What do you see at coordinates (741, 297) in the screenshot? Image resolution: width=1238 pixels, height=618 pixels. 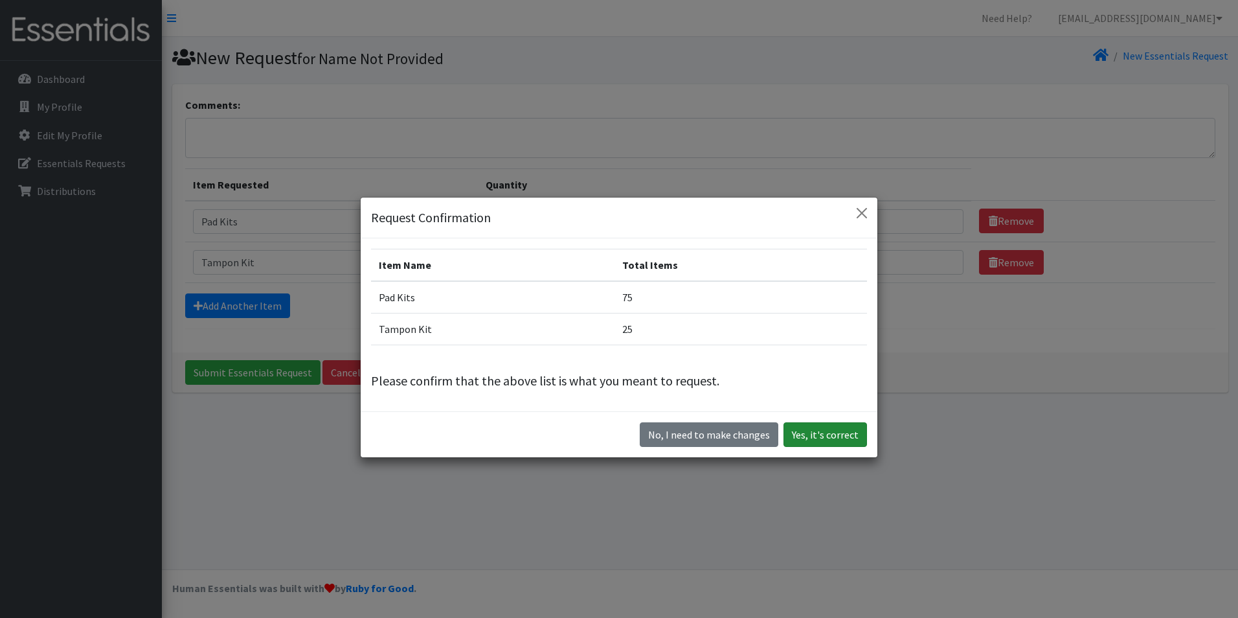 I see `td: 75` at bounding box center [741, 297].